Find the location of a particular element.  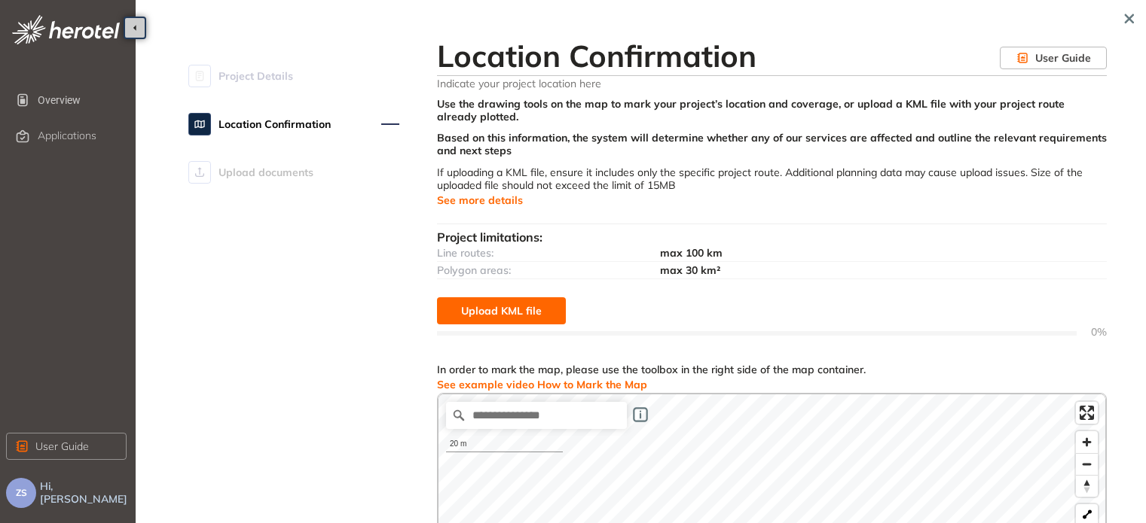

span: Applications is located at coordinates (67, 136).